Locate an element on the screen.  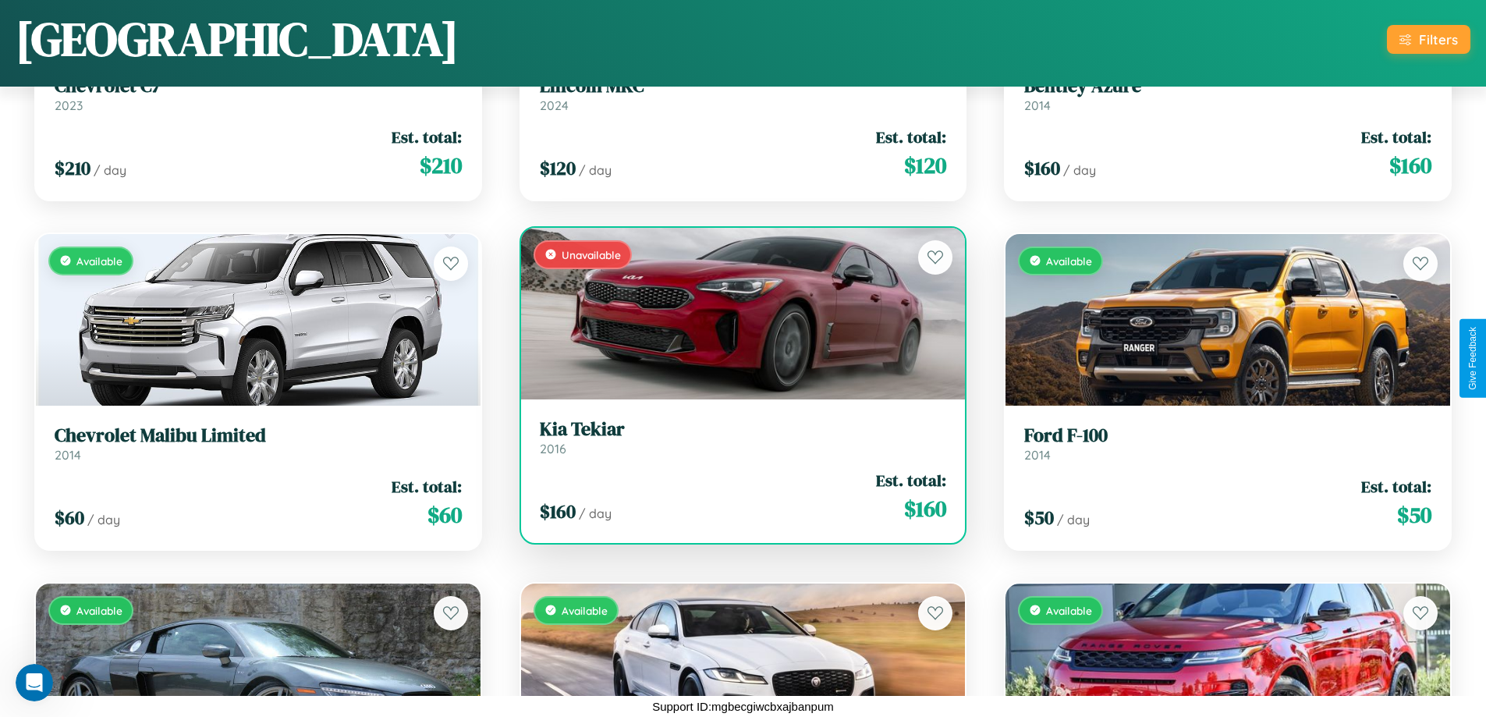
span: 2024 is located at coordinates (554, 105).